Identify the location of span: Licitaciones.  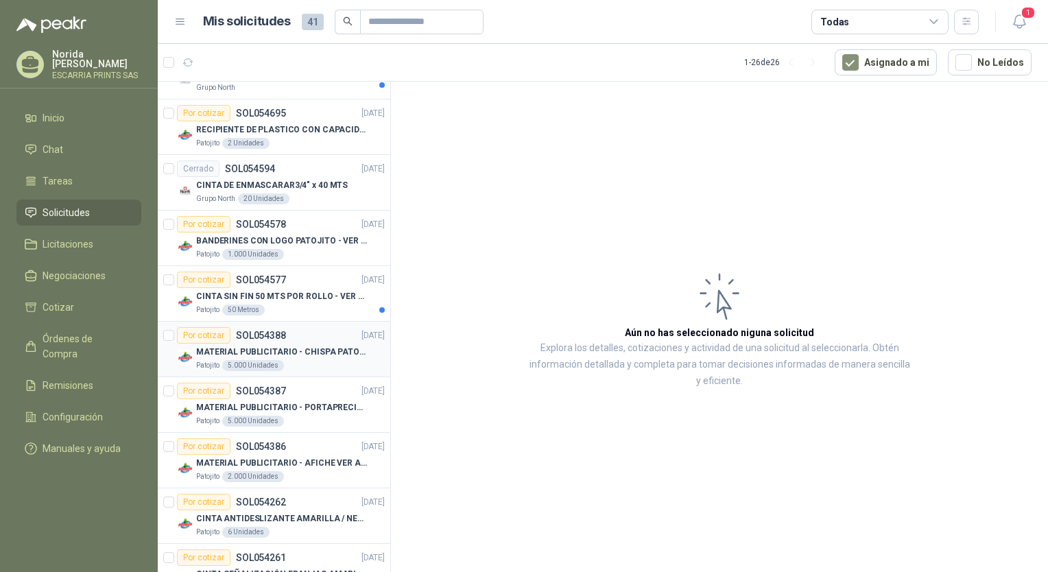
(68, 244).